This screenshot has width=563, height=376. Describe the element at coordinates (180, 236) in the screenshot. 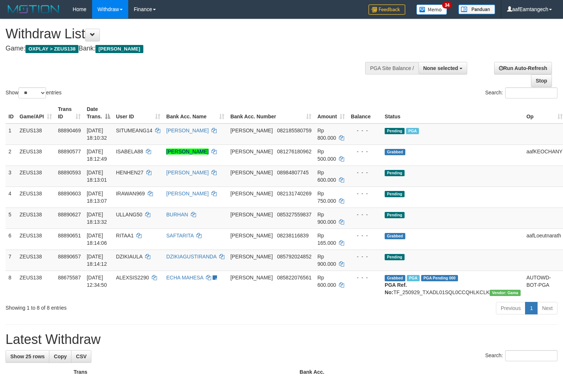

I see `a: SAFTARITA` at that location.